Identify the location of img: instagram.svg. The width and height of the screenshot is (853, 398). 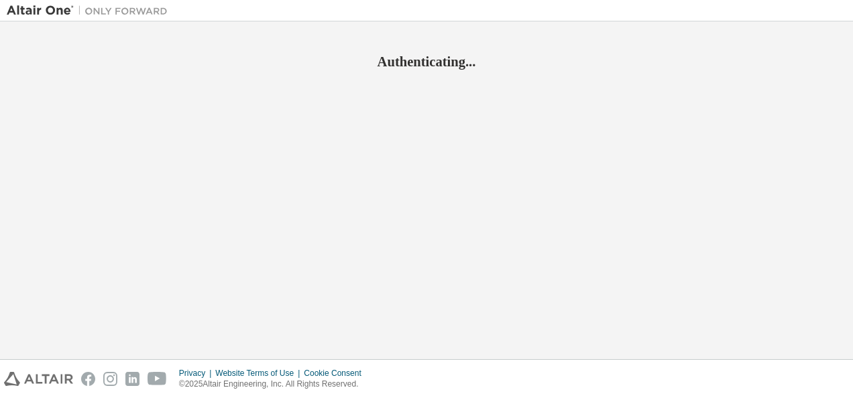
(110, 379).